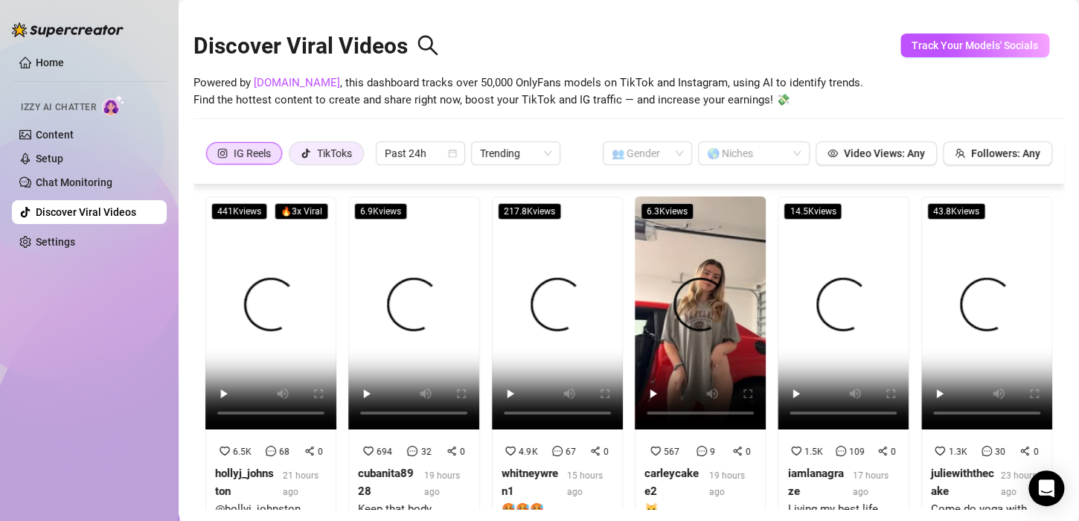 The width and height of the screenshot is (1079, 521). I want to click on span: 🔥 3 x Viral, so click(301, 211).